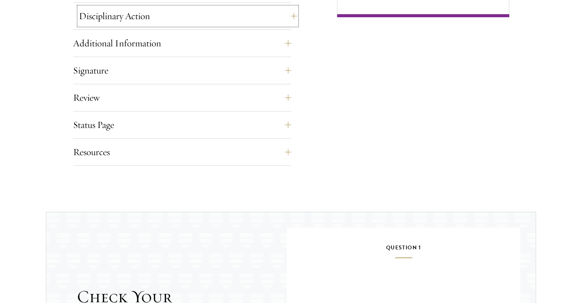 This screenshot has height=303, width=582. What do you see at coordinates (188, 16) in the screenshot?
I see `button: Disciplinary Action` at bounding box center [188, 16].